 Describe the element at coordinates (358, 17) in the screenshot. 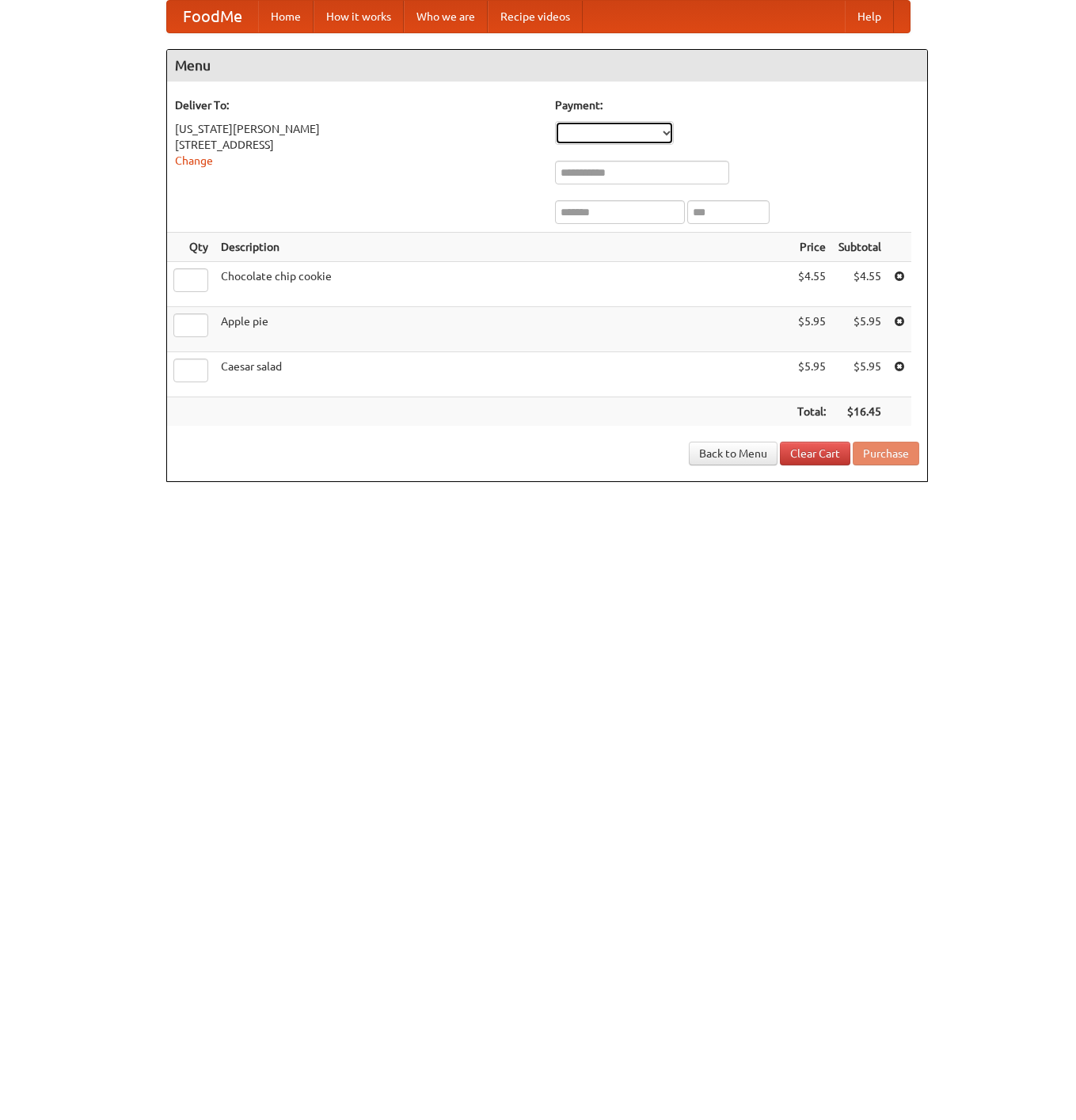

I see `a: How it works` at that location.